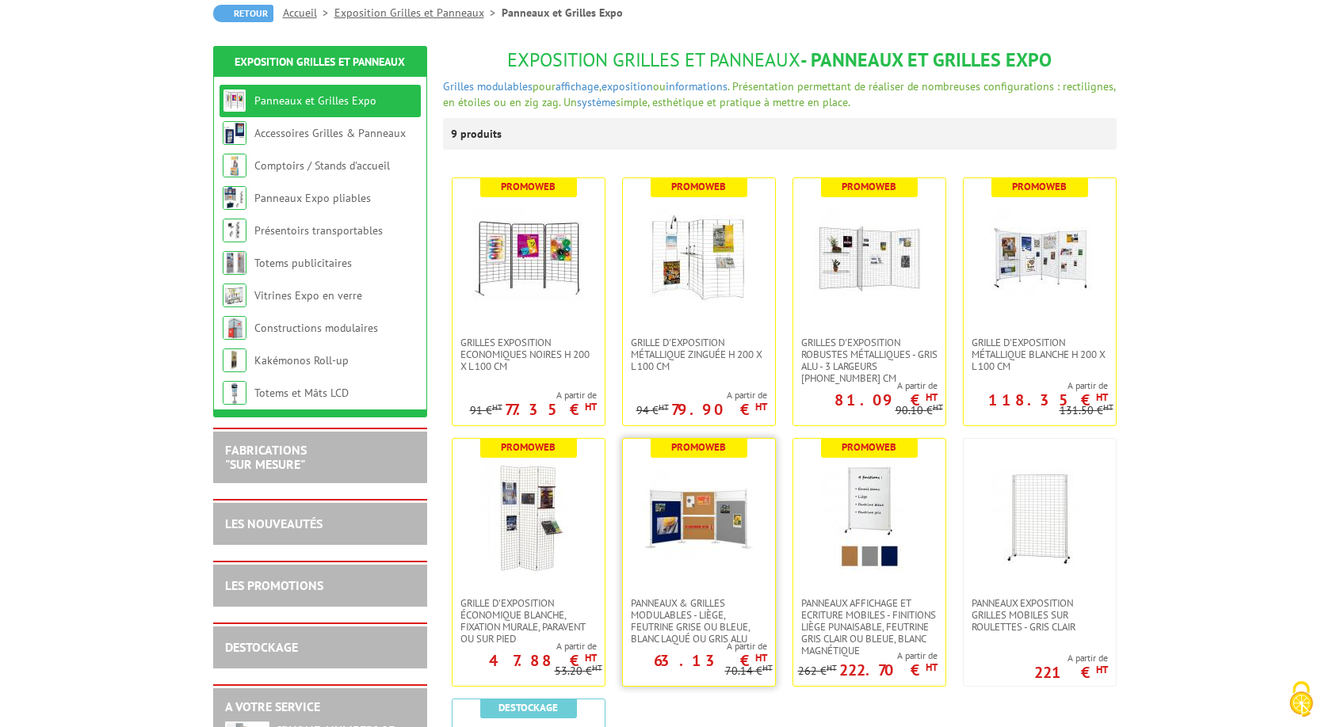  What do you see at coordinates (235, 166) in the screenshot?
I see `img: Comptoirs / Stands d'accueil` at bounding box center [235, 166].